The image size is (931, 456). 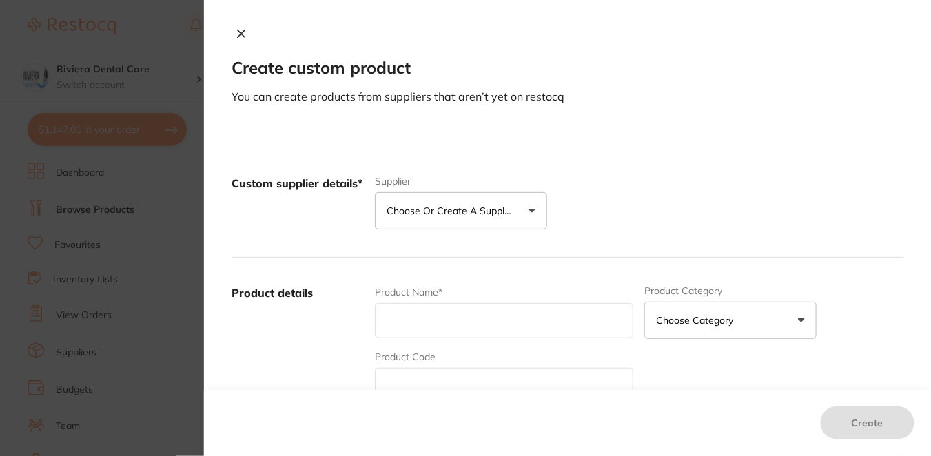 I want to click on button: Create, so click(x=868, y=423).